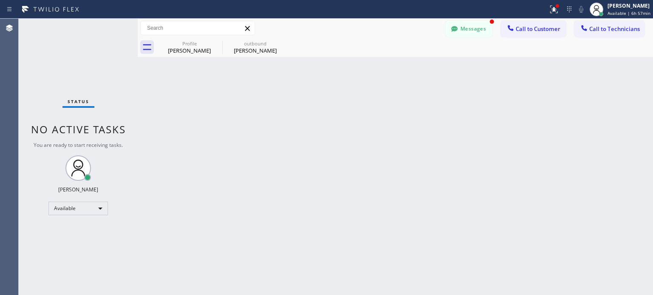 The width and height of the screenshot is (653, 295). Describe the element at coordinates (198, 28) in the screenshot. I see `input: Search` at that location.